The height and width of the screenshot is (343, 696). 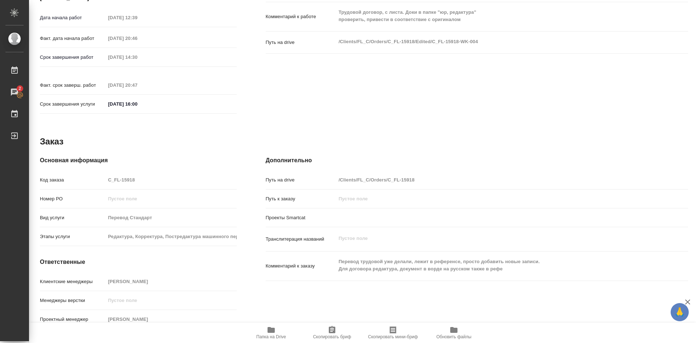 I want to click on span: Папка на Drive, so click(x=271, y=337).